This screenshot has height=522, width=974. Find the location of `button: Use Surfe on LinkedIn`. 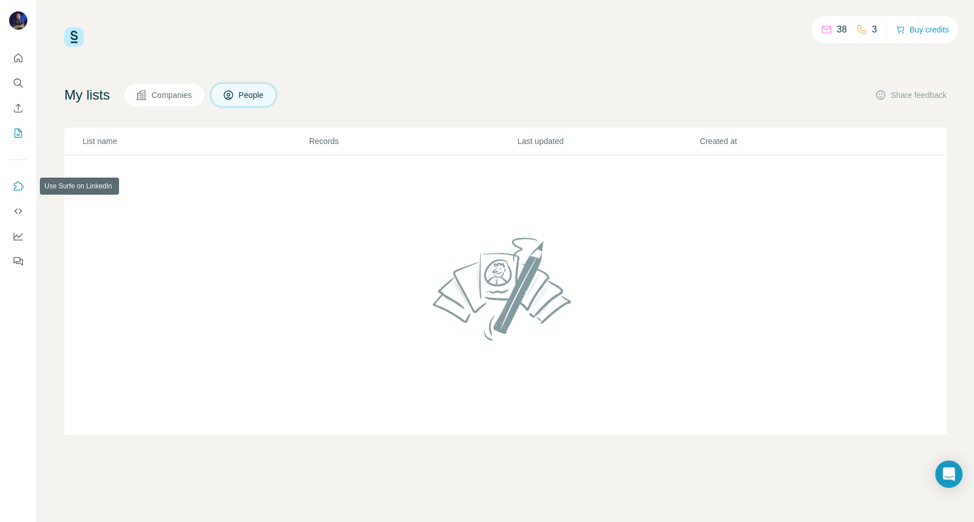

button: Use Surfe on LinkedIn is located at coordinates (18, 186).